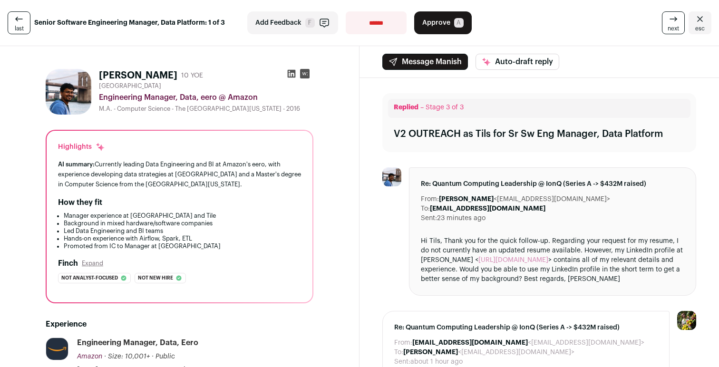  Describe the element at coordinates (179, 324) in the screenshot. I see `h2: Experience` at that location.